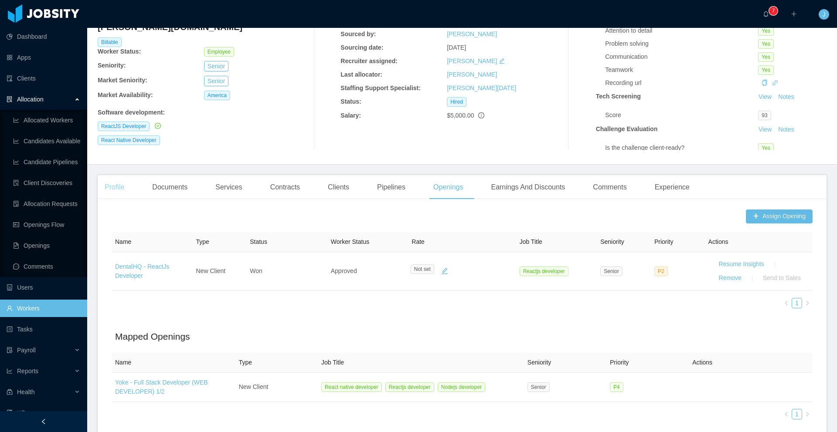 The height and width of the screenshot is (432, 837). Describe the element at coordinates (361, 75) in the screenshot. I see `b: Last allocator:` at that location.